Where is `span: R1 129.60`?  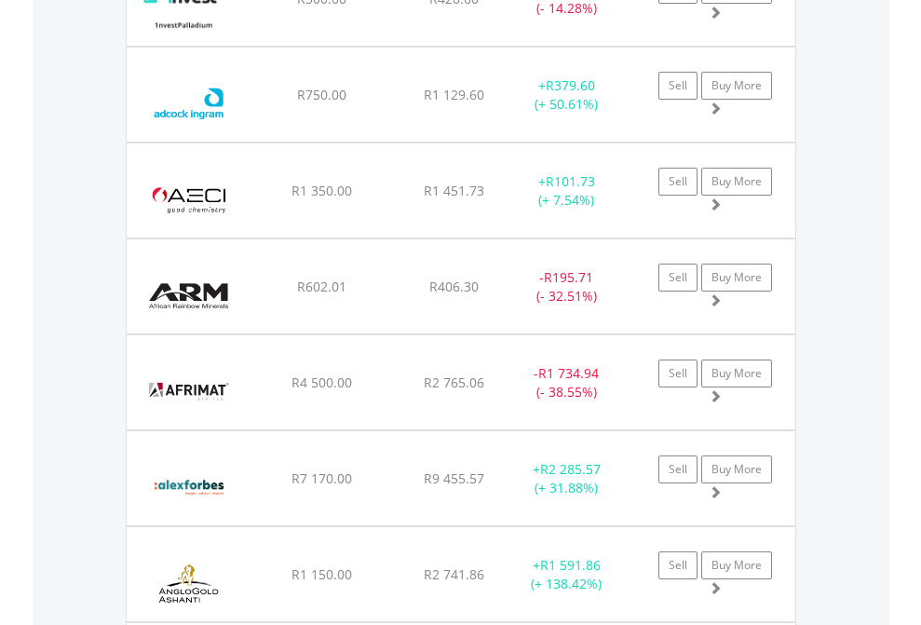 span: R1 129.60 is located at coordinates (453, 94).